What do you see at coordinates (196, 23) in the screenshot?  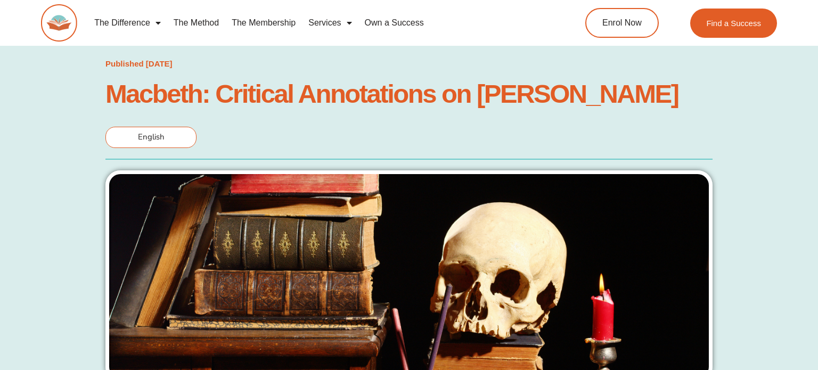 I see `a: The Method` at bounding box center [196, 23].